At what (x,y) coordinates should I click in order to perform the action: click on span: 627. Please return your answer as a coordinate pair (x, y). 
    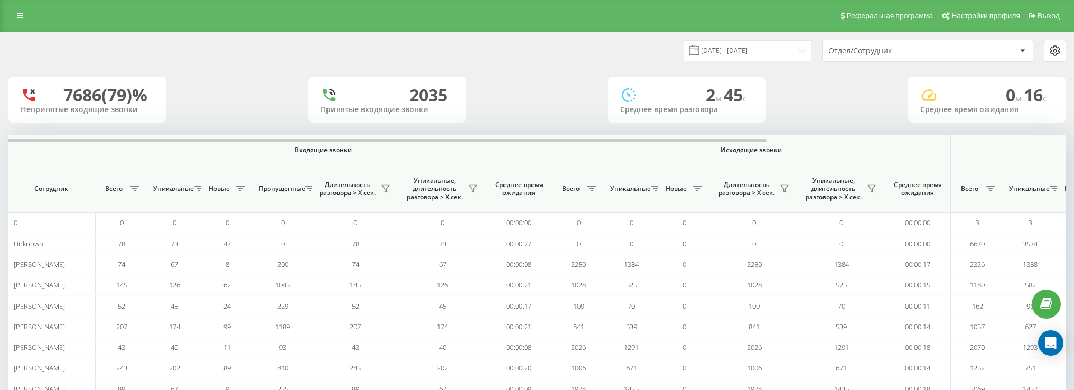
    Looking at the image, I should click on (1030, 326).